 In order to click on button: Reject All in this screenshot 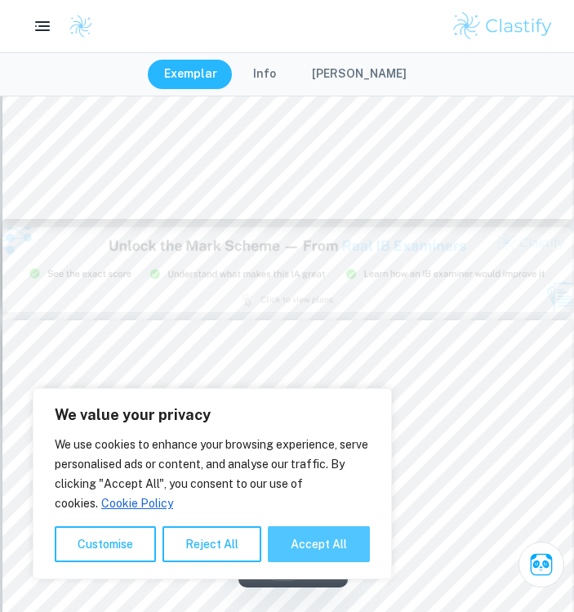, I will do `click(212, 544)`.